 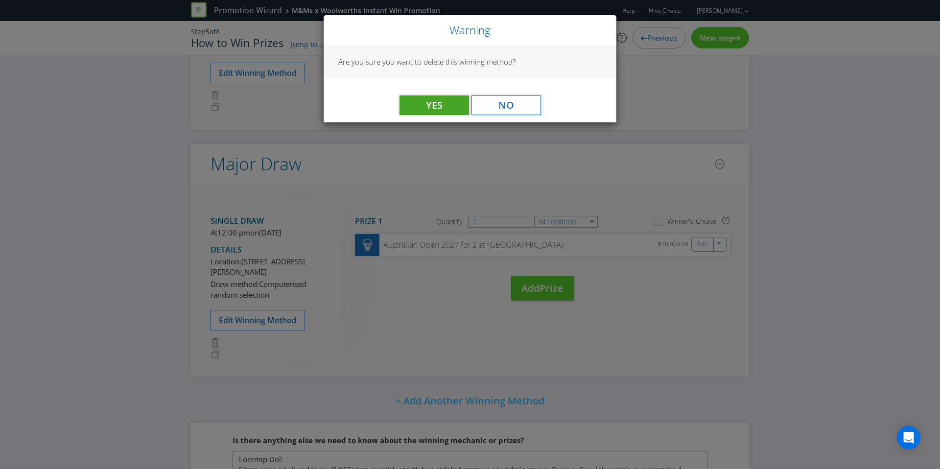 I want to click on button: Yes, so click(x=434, y=105).